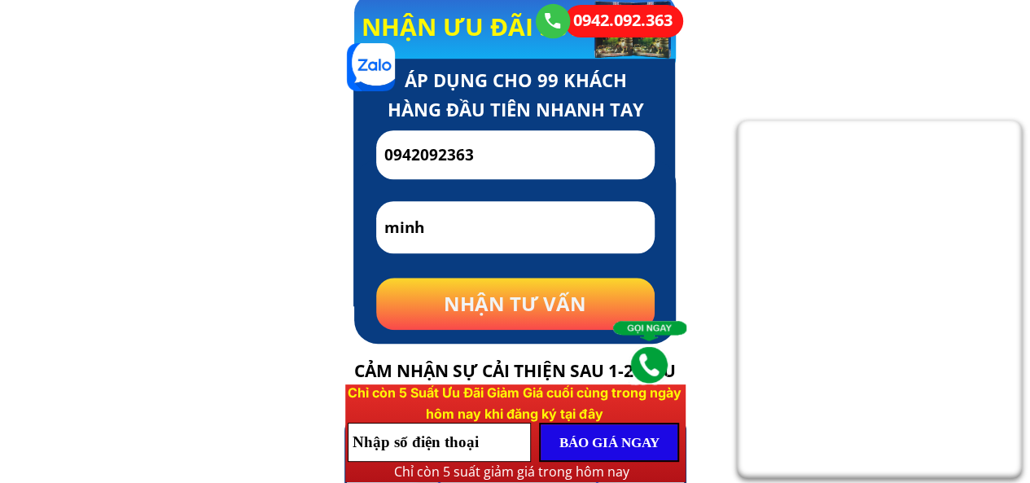  I want to click on div: ÁP DỤNG CHO 99 KHÁCH HÀNG ĐẦU TIÊN NHANH TAY, so click(516, 94).